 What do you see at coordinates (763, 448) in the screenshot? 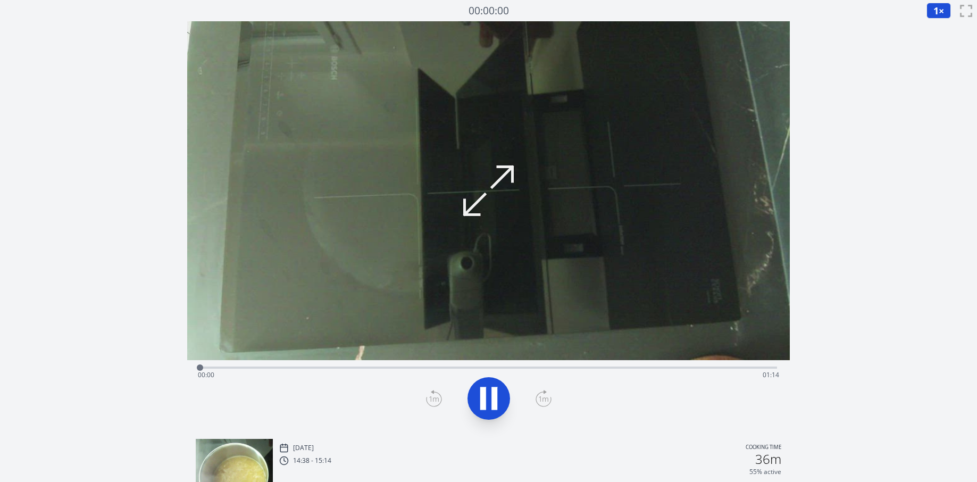
I see `p: Cooking time` at bounding box center [763, 448].